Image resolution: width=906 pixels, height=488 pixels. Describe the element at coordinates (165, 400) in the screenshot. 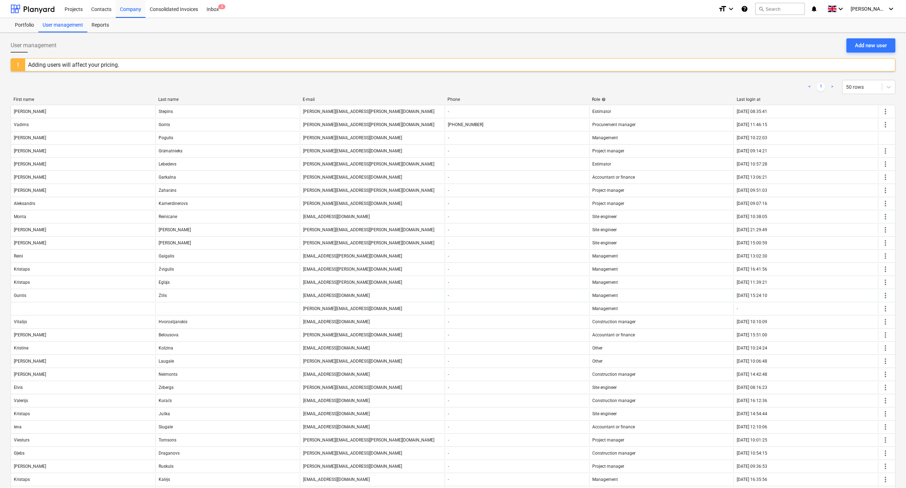

I see `div: Kuračs` at that location.